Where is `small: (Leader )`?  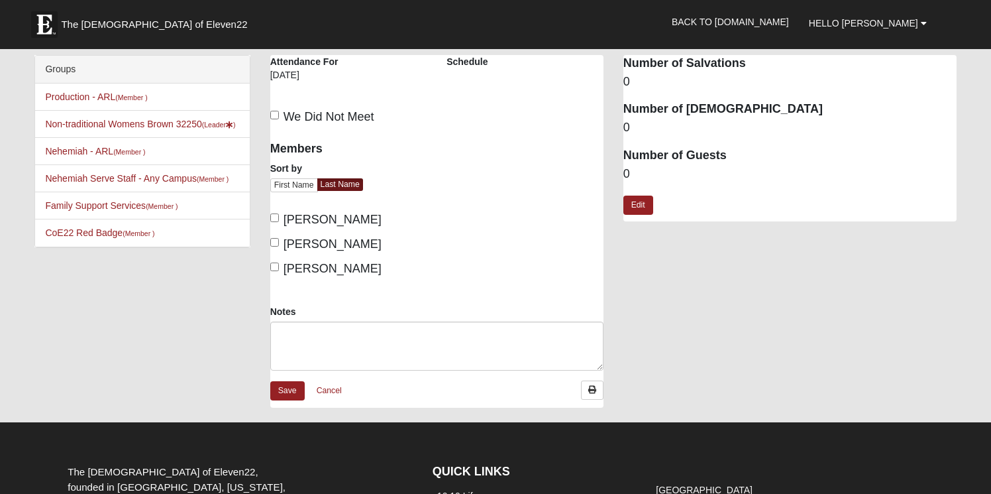
small: (Leader ) is located at coordinates (219, 125).